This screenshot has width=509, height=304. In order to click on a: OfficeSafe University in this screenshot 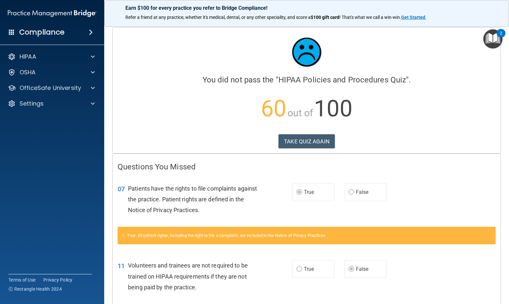, I will do `click(51, 88)`.